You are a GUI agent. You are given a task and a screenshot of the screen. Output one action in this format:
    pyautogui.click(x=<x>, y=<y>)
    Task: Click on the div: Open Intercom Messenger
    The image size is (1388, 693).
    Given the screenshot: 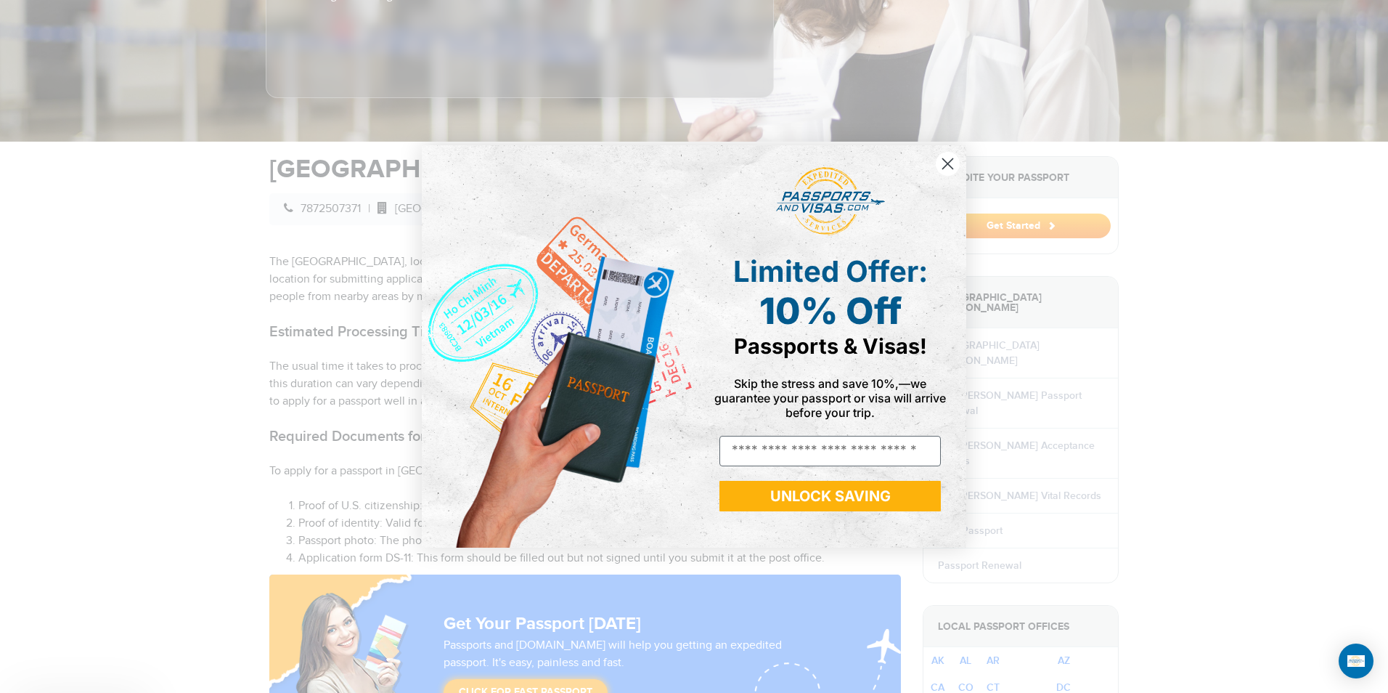 What is the action you would take?
    pyautogui.click(x=1356, y=661)
    